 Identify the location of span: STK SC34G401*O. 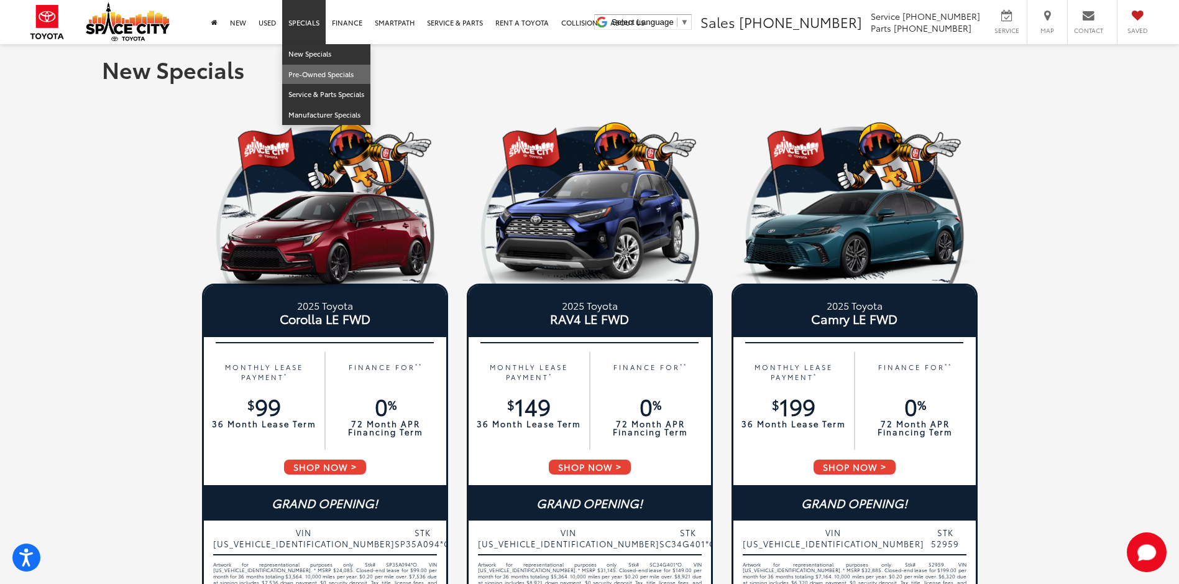
(688, 538).